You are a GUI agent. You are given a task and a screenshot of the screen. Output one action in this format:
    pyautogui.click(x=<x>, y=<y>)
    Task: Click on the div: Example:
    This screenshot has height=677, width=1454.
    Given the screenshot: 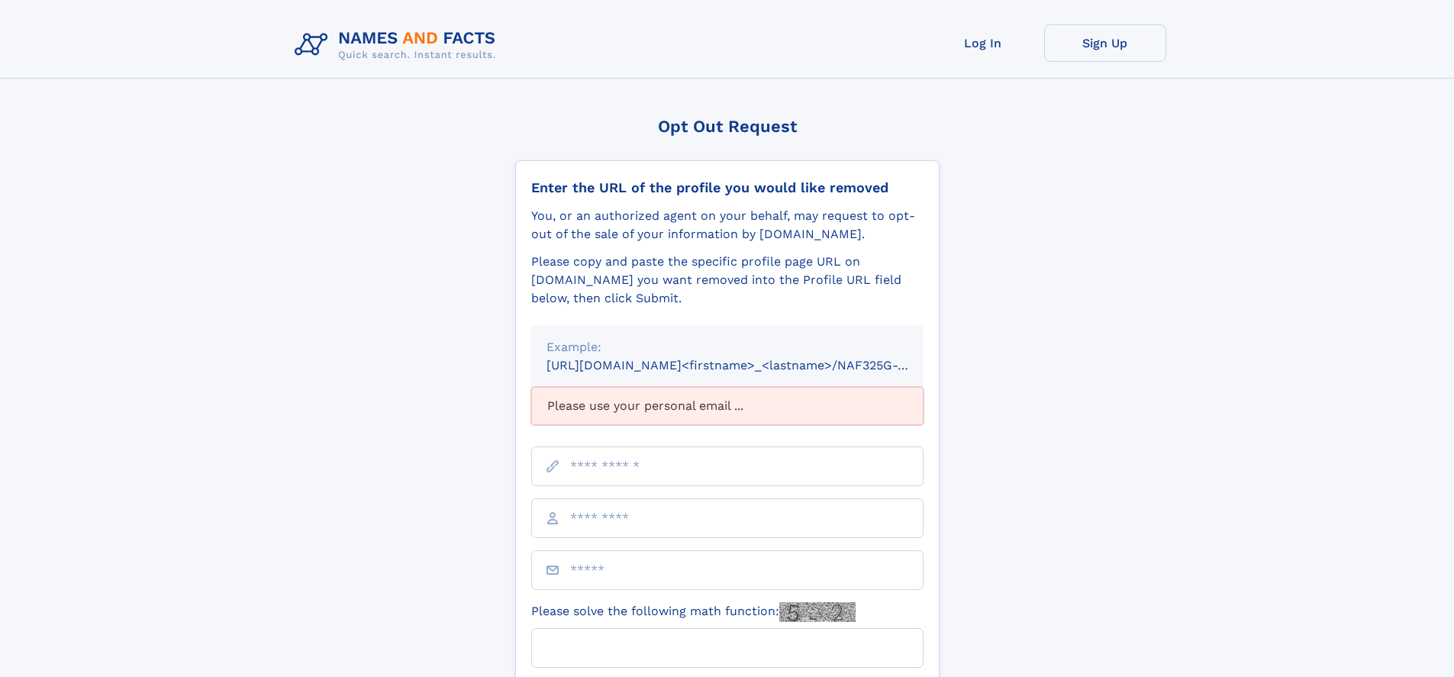 What is the action you would take?
    pyautogui.click(x=727, y=347)
    